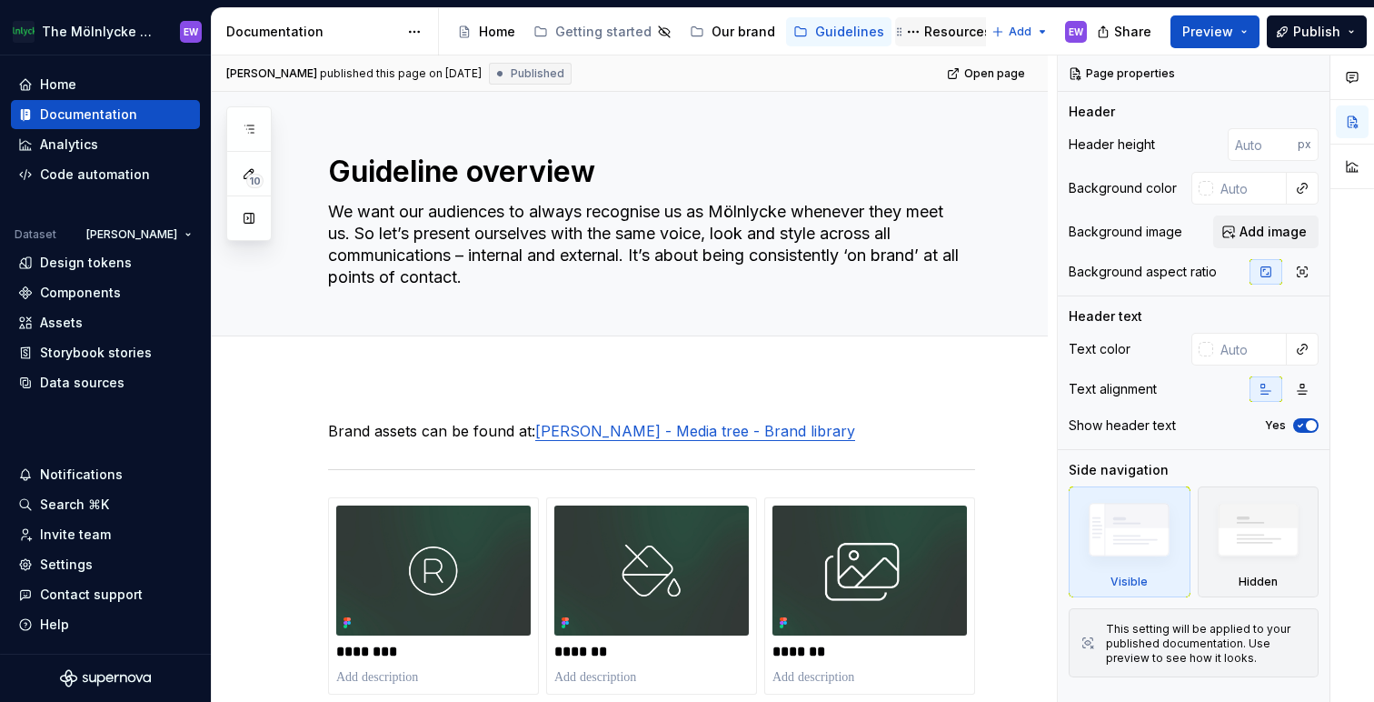 This screenshot has height=702, width=1374. Describe the element at coordinates (105, 504) in the screenshot. I see `button: Search ⌘K` at that location.